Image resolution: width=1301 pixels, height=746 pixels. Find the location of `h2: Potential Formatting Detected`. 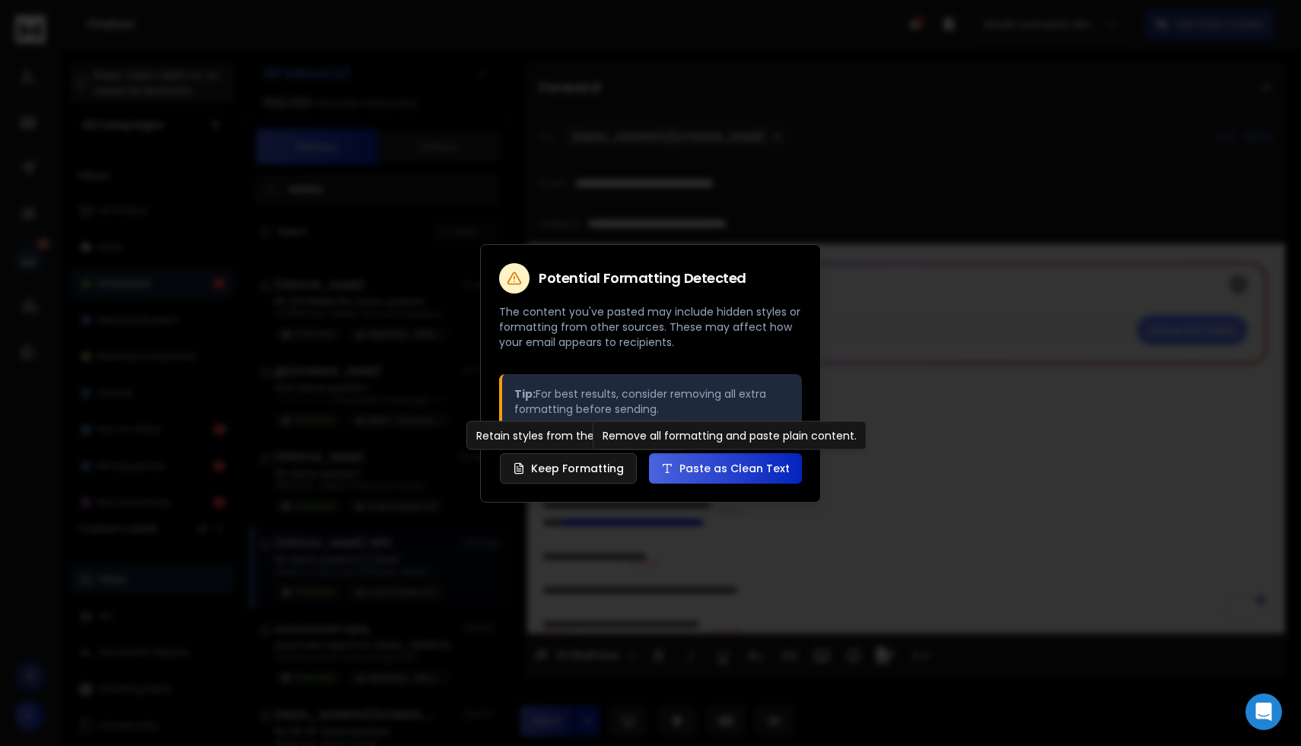

h2: Potential Formatting Detected is located at coordinates (642, 278).